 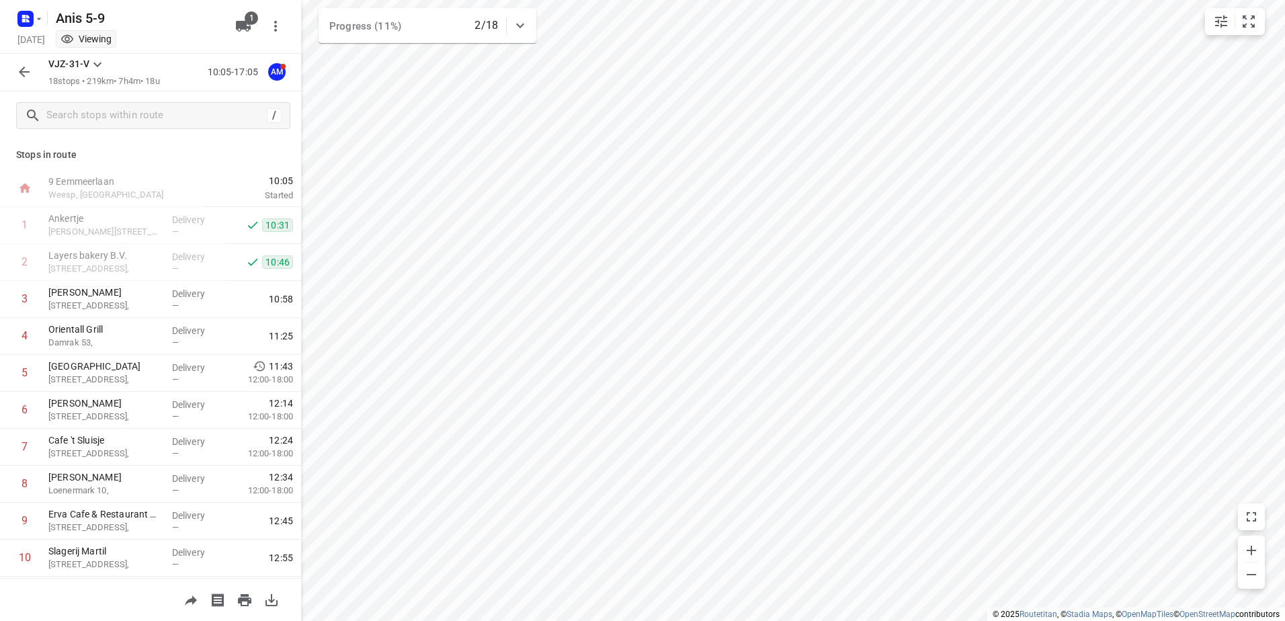 What do you see at coordinates (281, 366) in the screenshot?
I see `span: 11:43` at bounding box center [281, 366].